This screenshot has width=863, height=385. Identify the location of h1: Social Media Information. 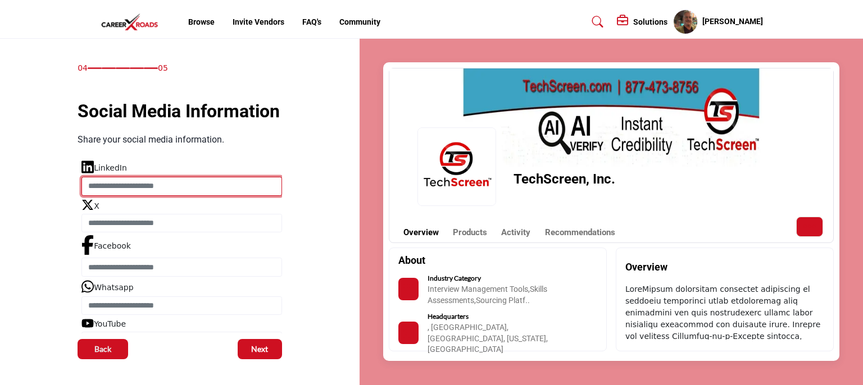
(179, 111).